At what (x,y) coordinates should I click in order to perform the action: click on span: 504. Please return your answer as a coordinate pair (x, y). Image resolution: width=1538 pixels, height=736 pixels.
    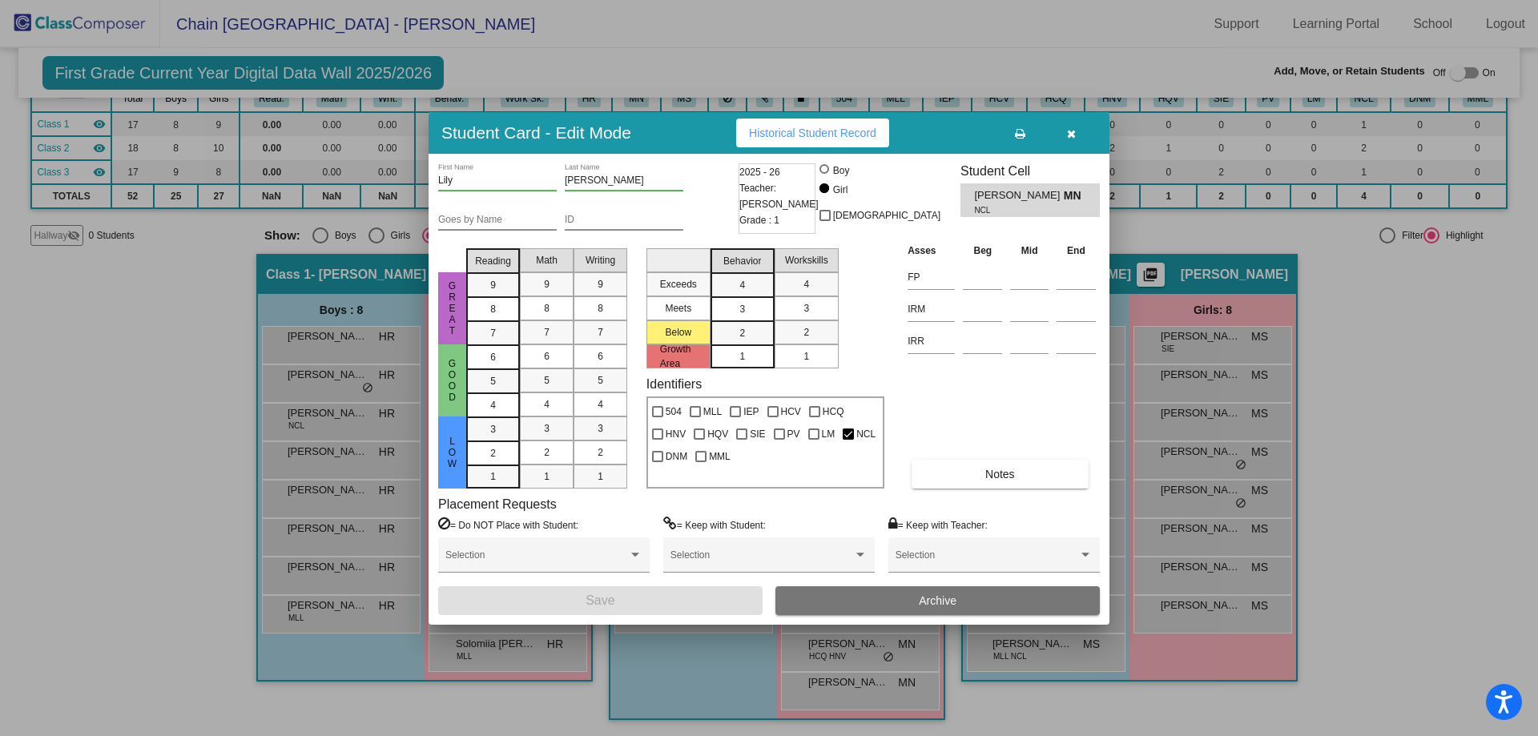
    Looking at the image, I should click on (674, 412).